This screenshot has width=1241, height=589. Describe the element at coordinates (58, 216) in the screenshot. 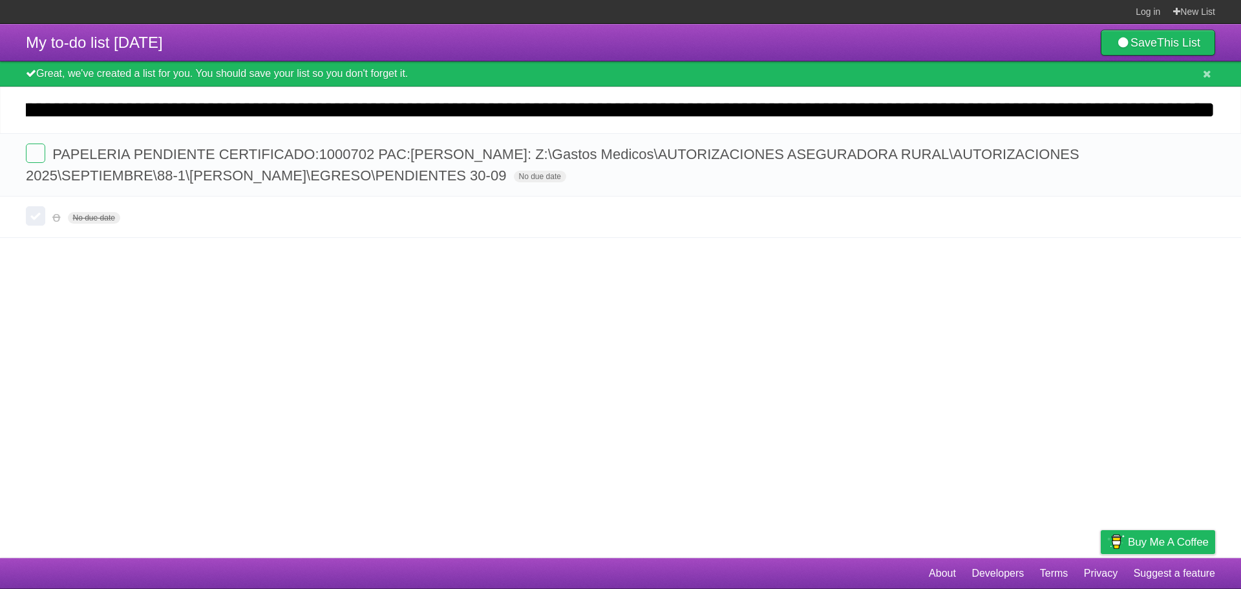

I see `span: o` at that location.